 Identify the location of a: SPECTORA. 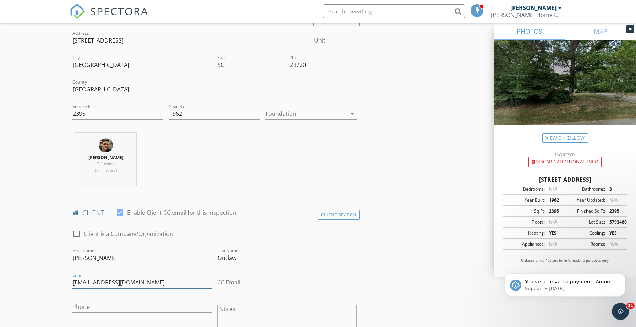
(109, 17).